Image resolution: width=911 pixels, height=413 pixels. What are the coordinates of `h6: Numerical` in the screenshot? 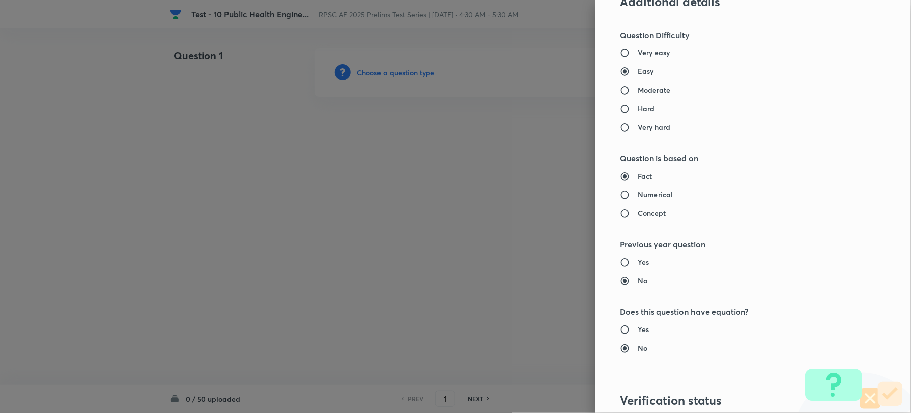 It's located at (656, 194).